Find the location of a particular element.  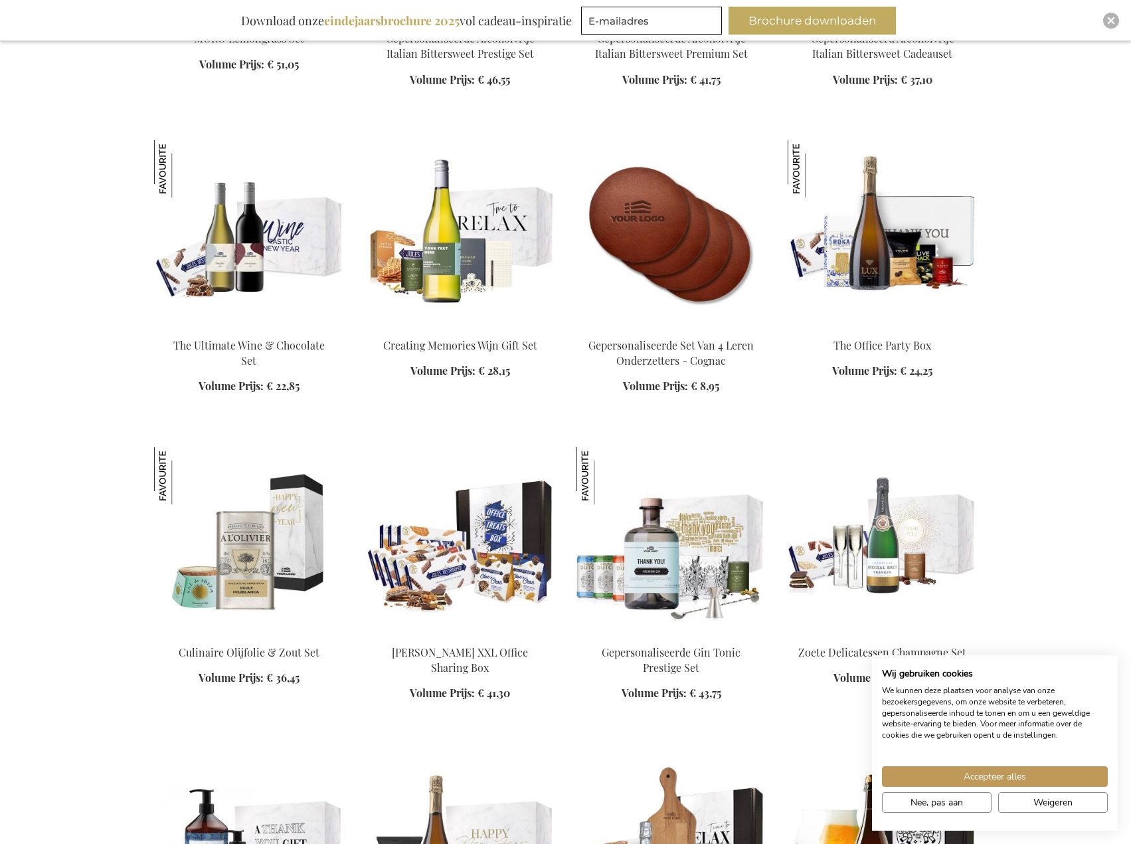

span: € 37,10 is located at coordinates (917, 79).